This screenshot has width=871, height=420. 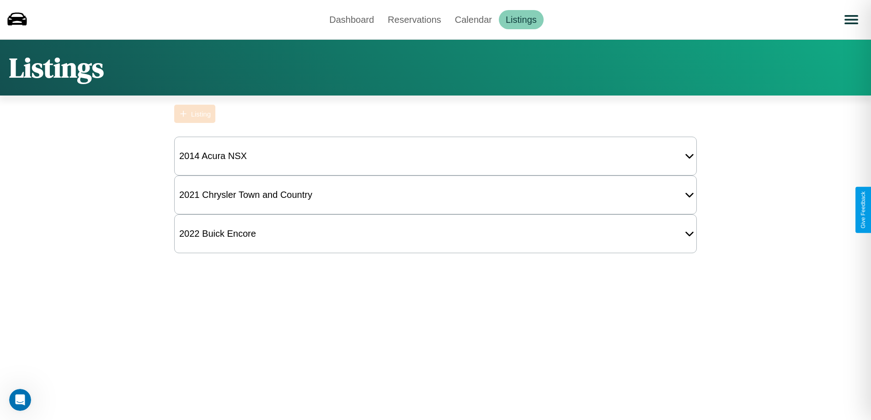 What do you see at coordinates (195, 114) in the screenshot?
I see `button: Listing` at bounding box center [195, 114].